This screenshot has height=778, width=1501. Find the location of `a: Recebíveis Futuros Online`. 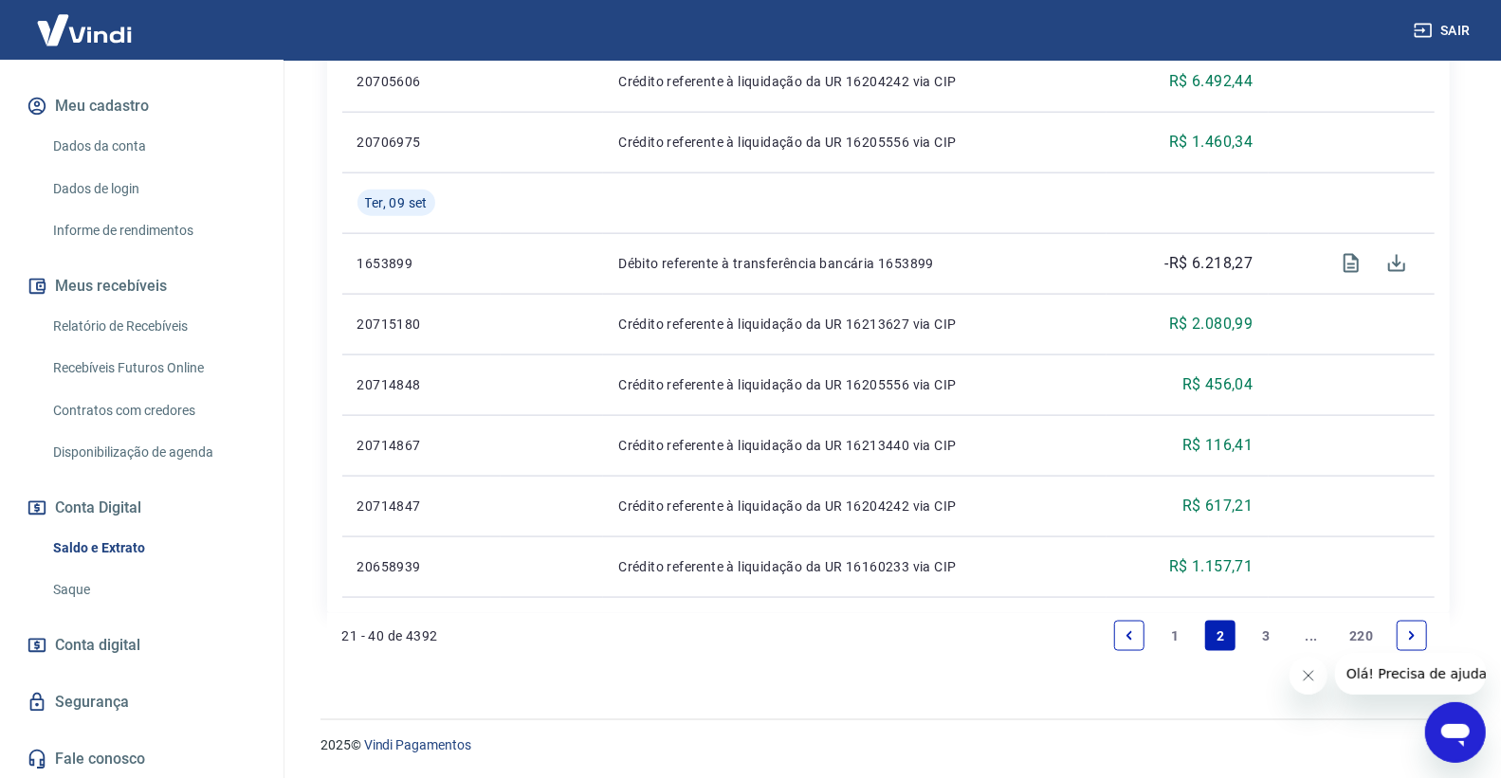

a: Recebíveis Futuros Online is located at coordinates (153, 368).